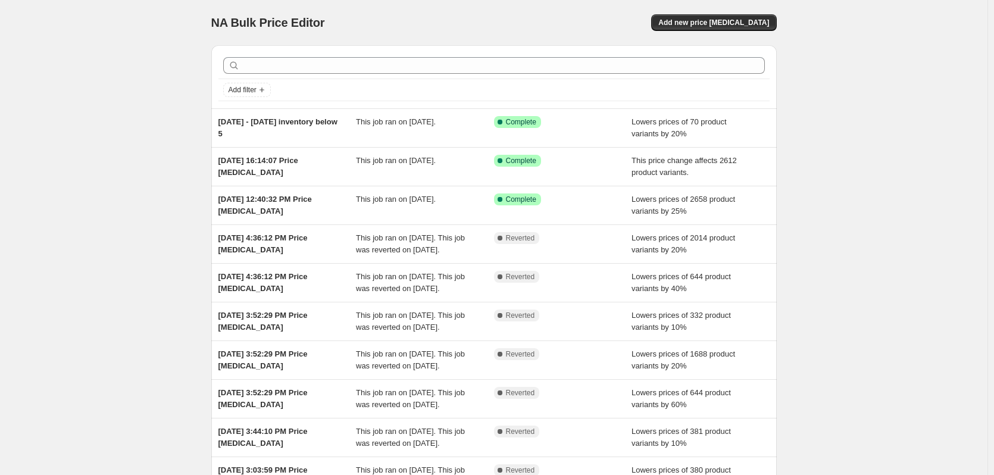  What do you see at coordinates (681, 282) in the screenshot?
I see `span: Lowers prices of 644 product variants by 40%` at bounding box center [681, 282].